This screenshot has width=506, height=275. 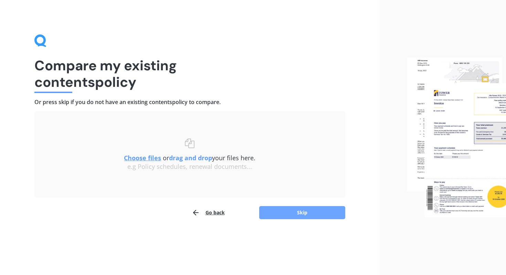 What do you see at coordinates (190, 74) in the screenshot?
I see `h1: Compare my existing contents policy` at bounding box center [190, 74].